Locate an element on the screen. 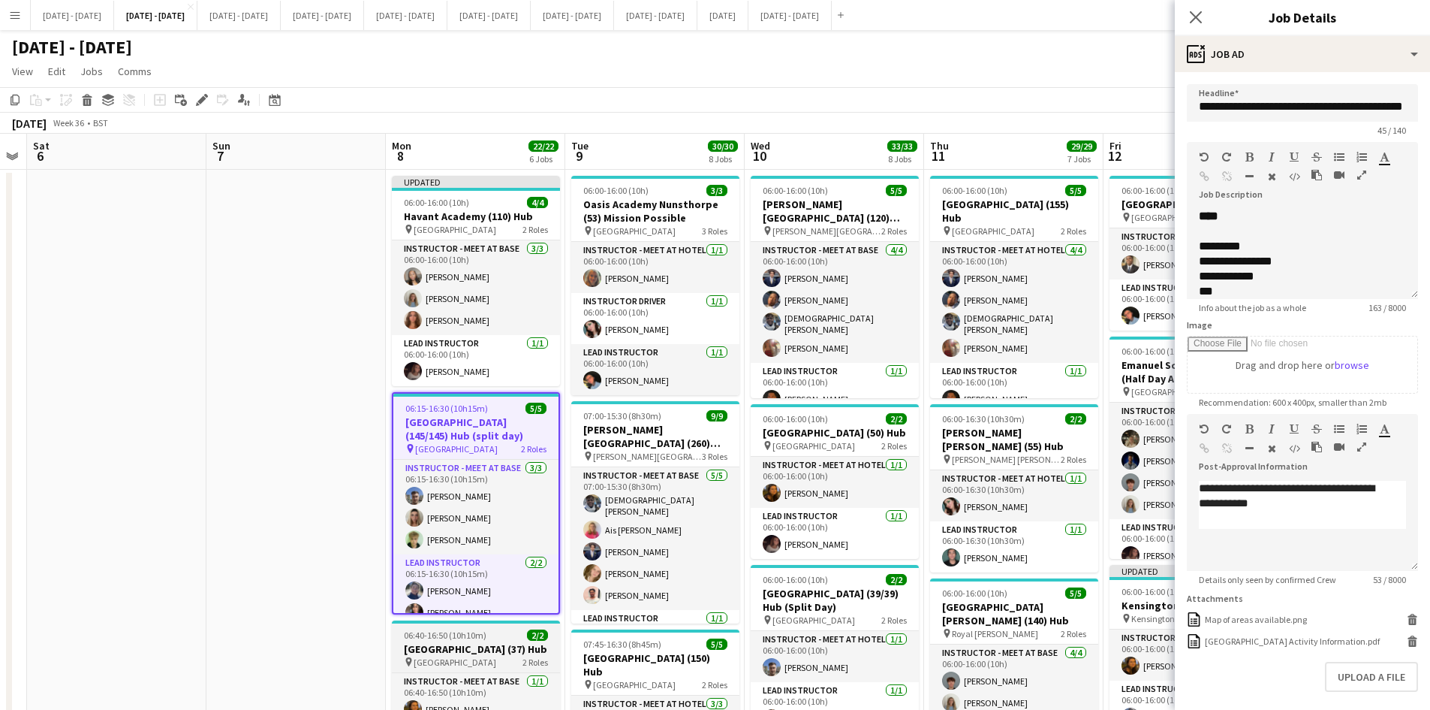  span: 163 / 8000 is located at coordinates (1388, 307).